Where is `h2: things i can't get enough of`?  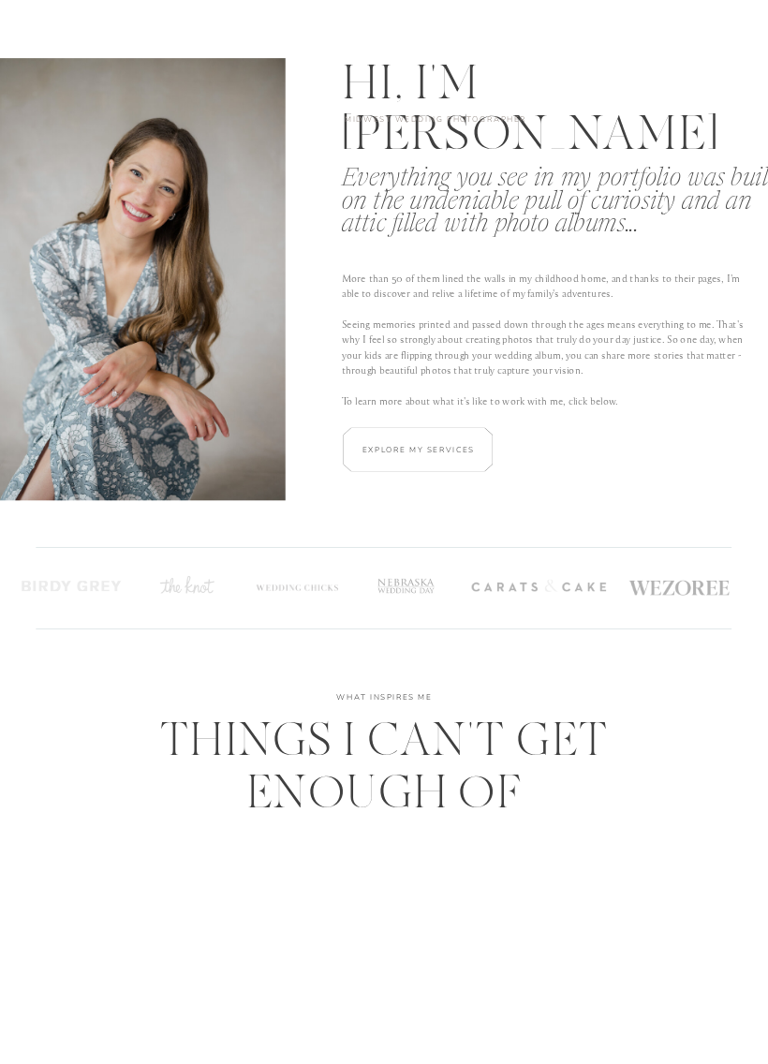 h2: things i can't get enough of is located at coordinates (384, 765).